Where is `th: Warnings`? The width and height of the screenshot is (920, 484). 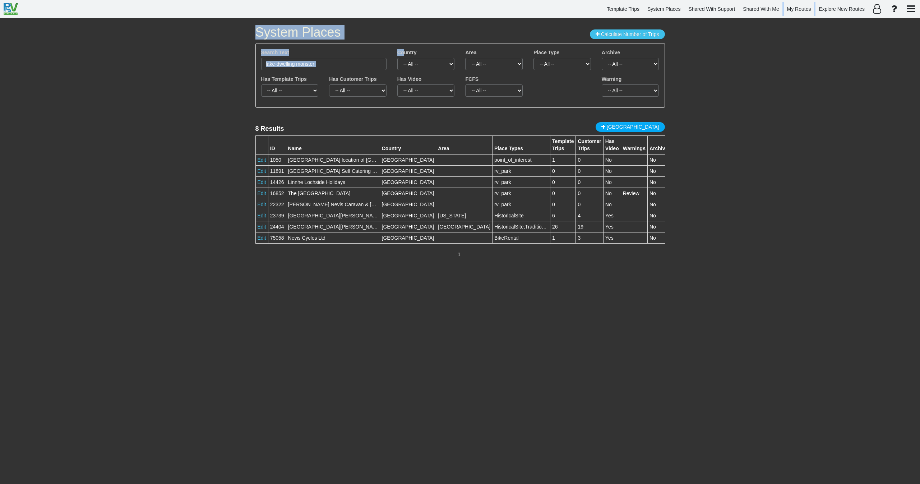
th: Warnings is located at coordinates (634, 145).